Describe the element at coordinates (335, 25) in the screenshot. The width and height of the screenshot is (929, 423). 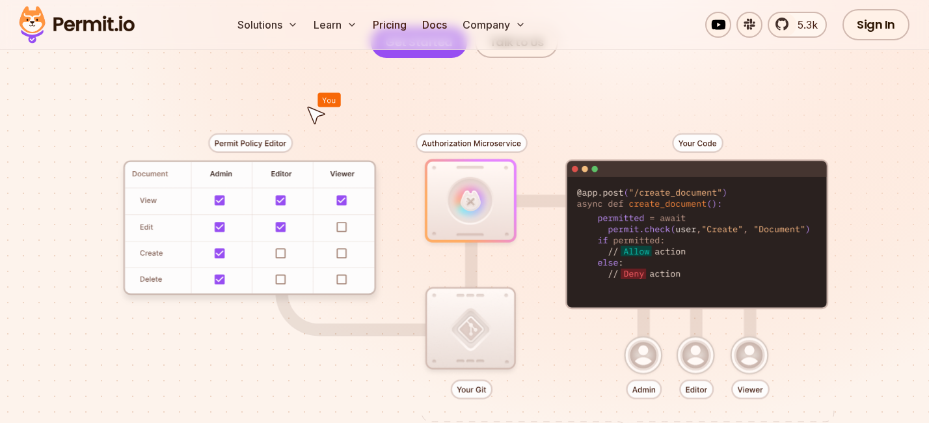
I see `button: Learn` at that location.